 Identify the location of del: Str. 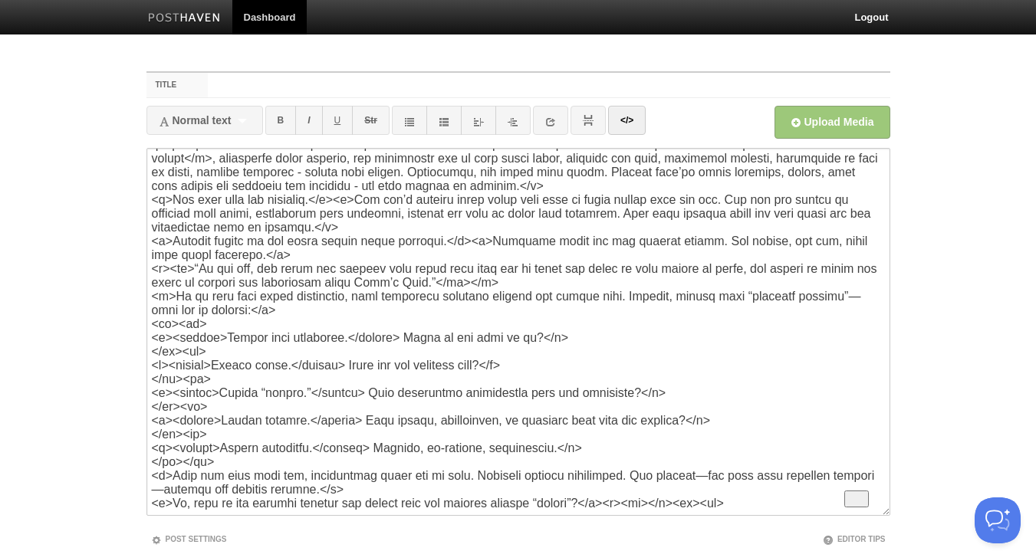
(370, 120).